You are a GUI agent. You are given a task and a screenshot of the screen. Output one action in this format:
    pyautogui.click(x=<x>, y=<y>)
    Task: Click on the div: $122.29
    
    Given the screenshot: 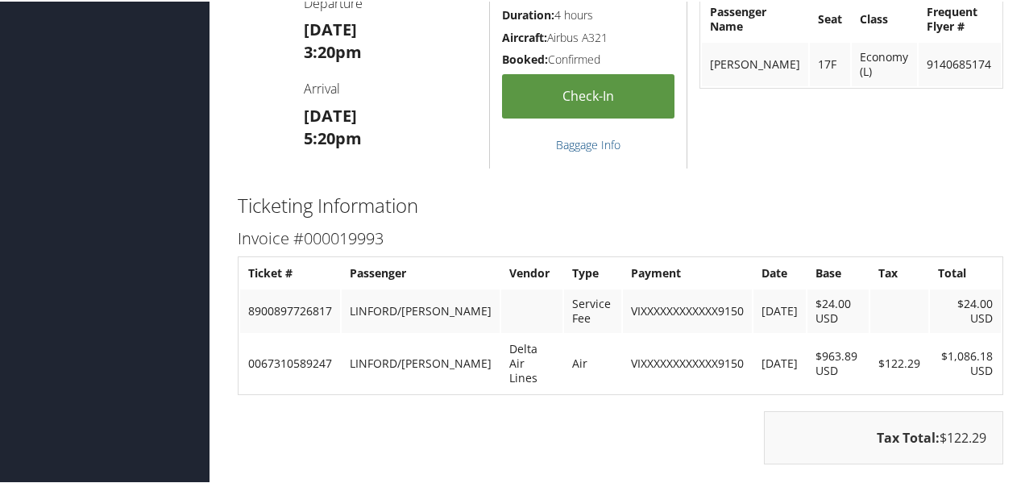 What is the action you would take?
    pyautogui.click(x=883, y=436)
    